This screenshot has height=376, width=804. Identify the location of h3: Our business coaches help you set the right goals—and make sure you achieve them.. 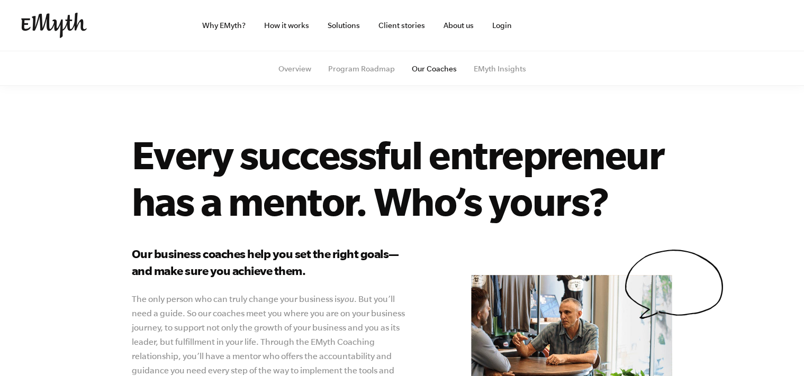
(270, 263).